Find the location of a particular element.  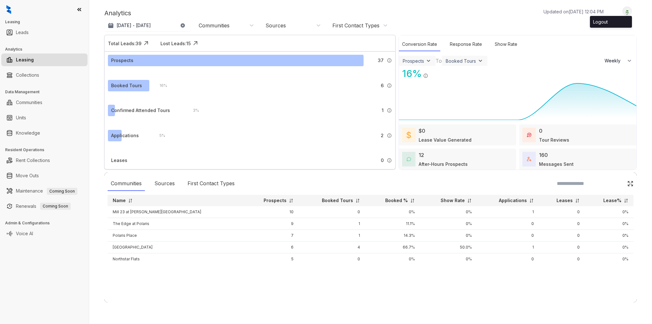

div: Conversion Rate is located at coordinates (420, 44).